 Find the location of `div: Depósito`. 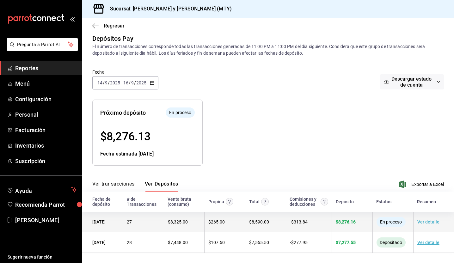

div: Depósito is located at coordinates (345, 202).